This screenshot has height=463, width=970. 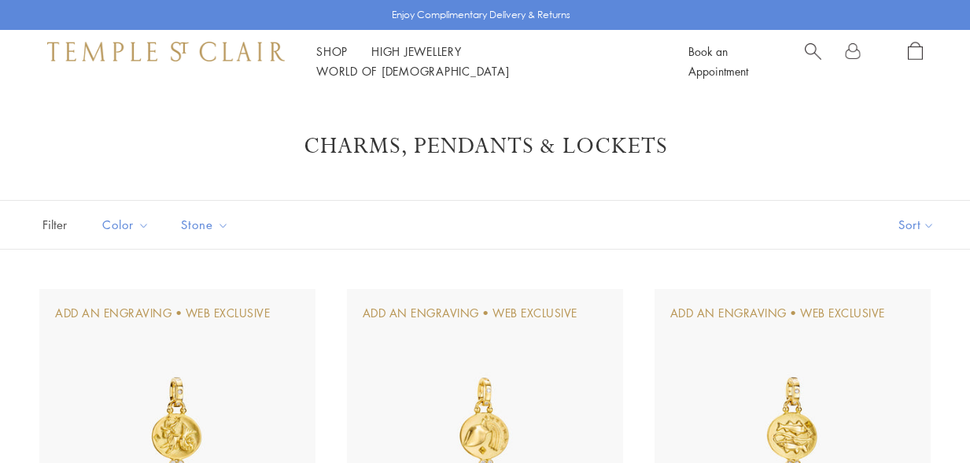 What do you see at coordinates (207, 224) in the screenshot?
I see `span: Stone` at bounding box center [207, 224].